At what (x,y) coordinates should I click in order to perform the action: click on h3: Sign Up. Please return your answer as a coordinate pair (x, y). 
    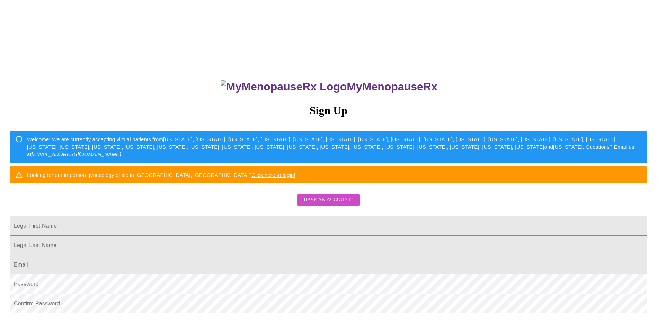
    Looking at the image, I should click on (328, 110).